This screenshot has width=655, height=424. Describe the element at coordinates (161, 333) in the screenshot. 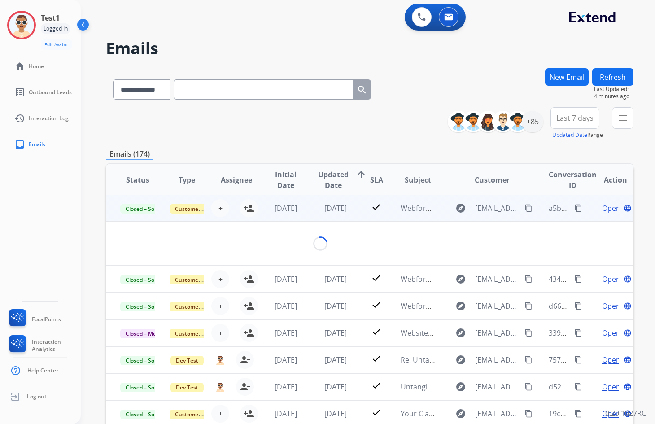

I see `span: Closed – Merchant Transfer` at that location.